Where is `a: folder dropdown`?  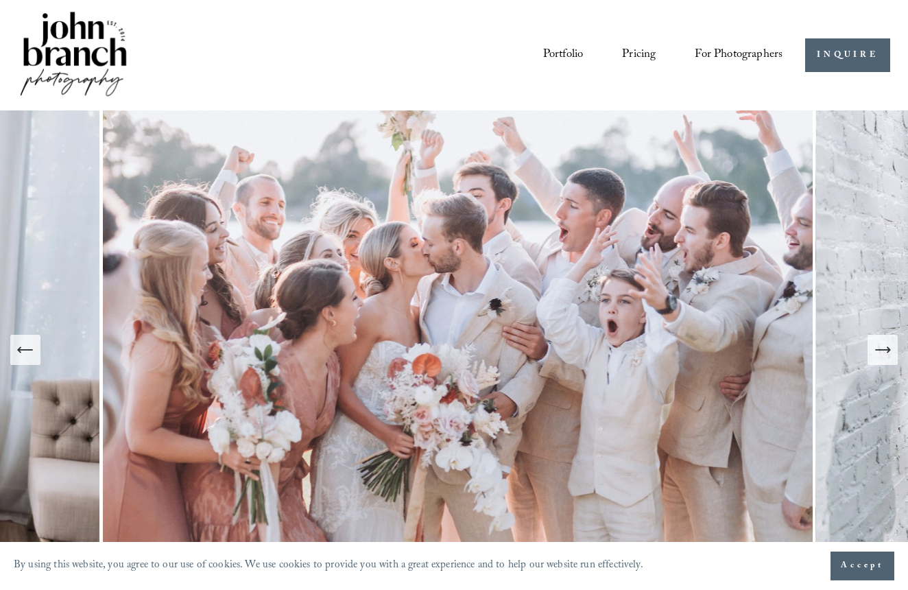 a: folder dropdown is located at coordinates (739, 55).